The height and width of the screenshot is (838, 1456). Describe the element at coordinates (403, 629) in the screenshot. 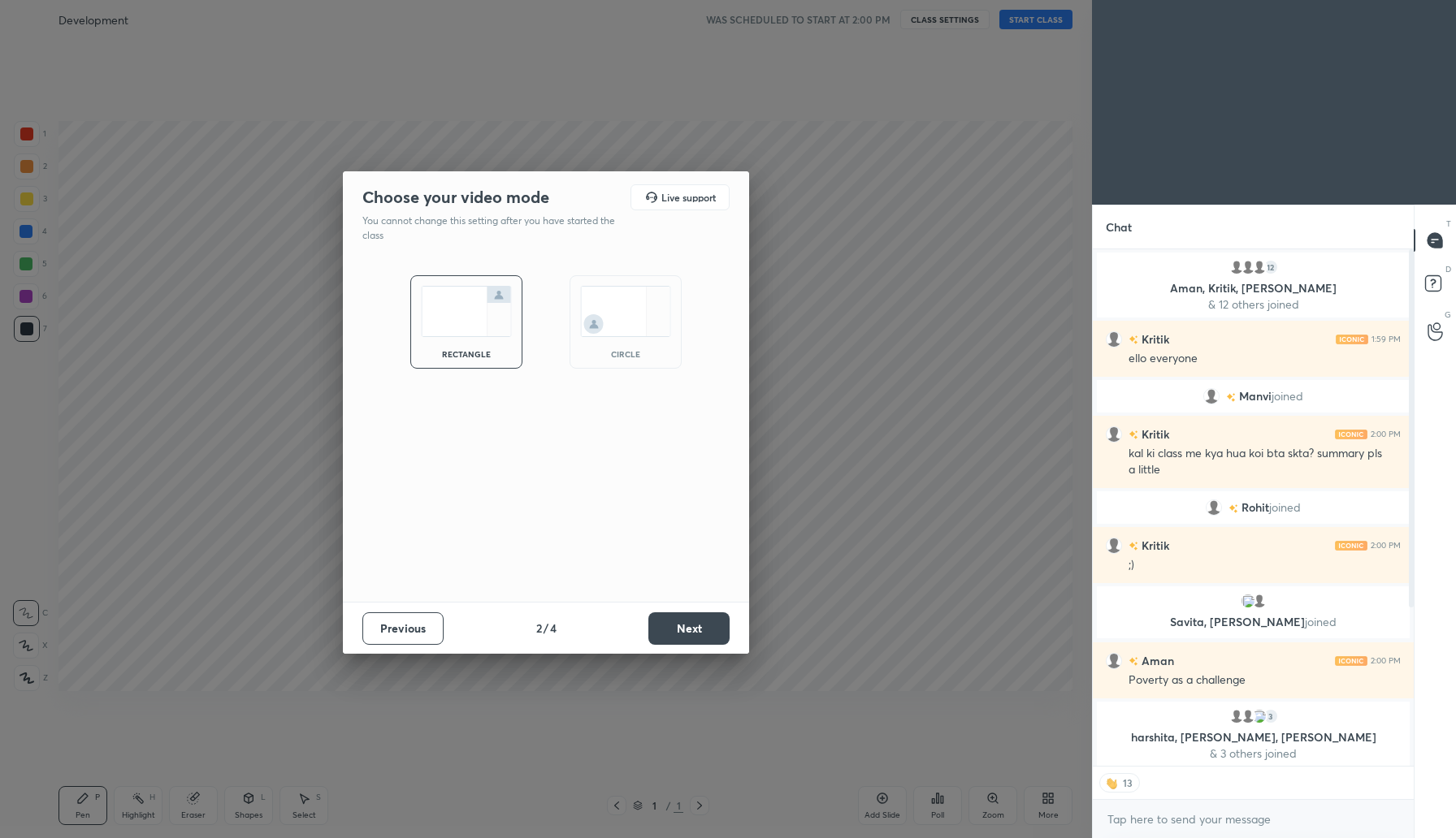

I see `button: Previous` at that location.